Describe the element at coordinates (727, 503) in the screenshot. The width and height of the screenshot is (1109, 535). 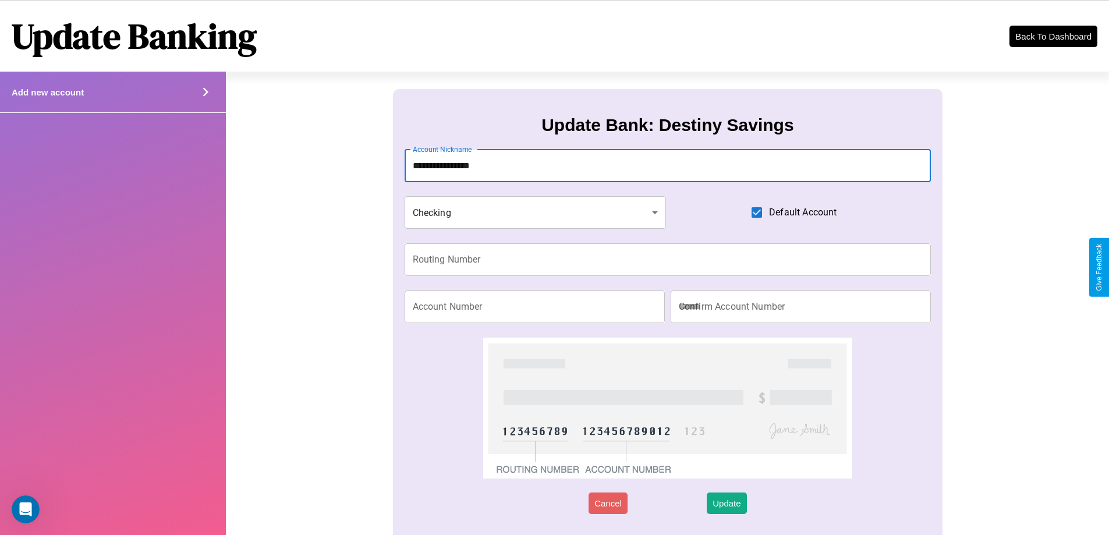
I see `button: Update` at that location.